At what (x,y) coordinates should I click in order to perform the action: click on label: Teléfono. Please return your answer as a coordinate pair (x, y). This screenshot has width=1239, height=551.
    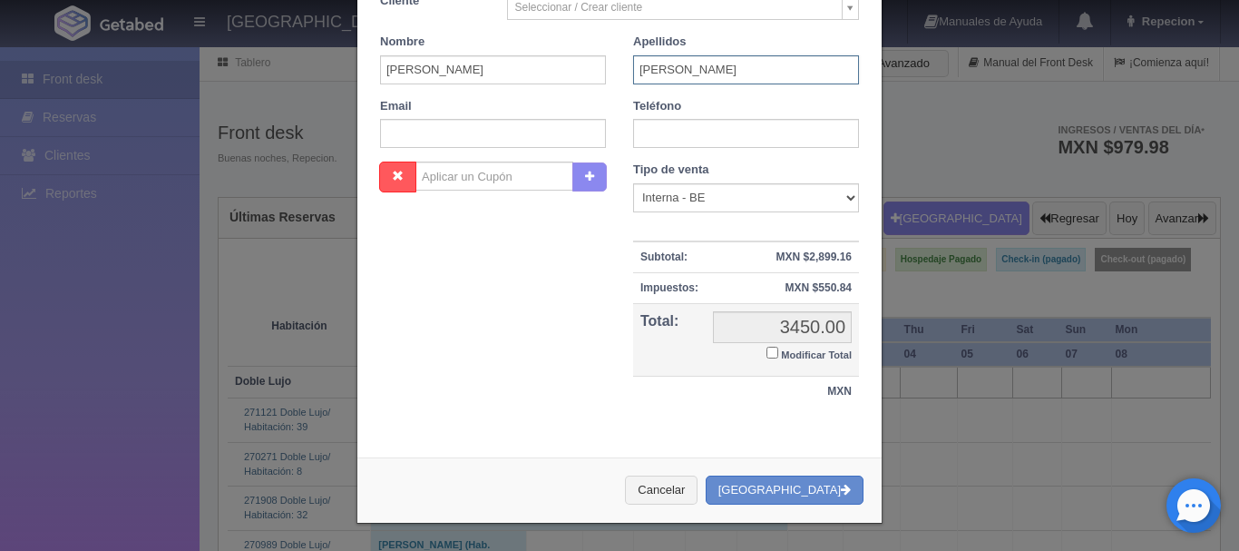
    Looking at the image, I should click on (657, 106).